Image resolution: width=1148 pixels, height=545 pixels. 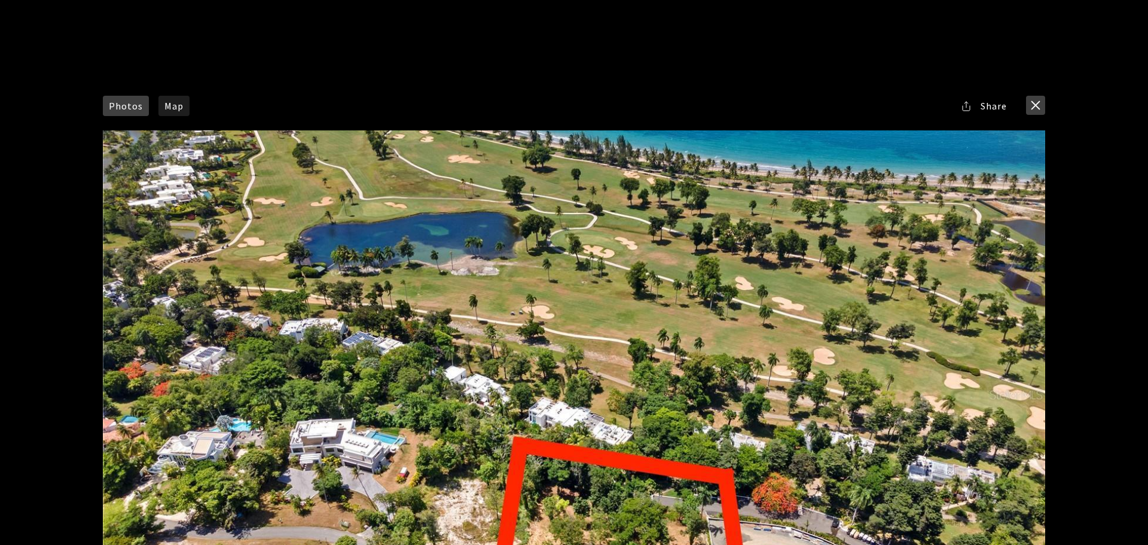 What do you see at coordinates (126, 106) in the screenshot?
I see `a: Photos` at bounding box center [126, 106].